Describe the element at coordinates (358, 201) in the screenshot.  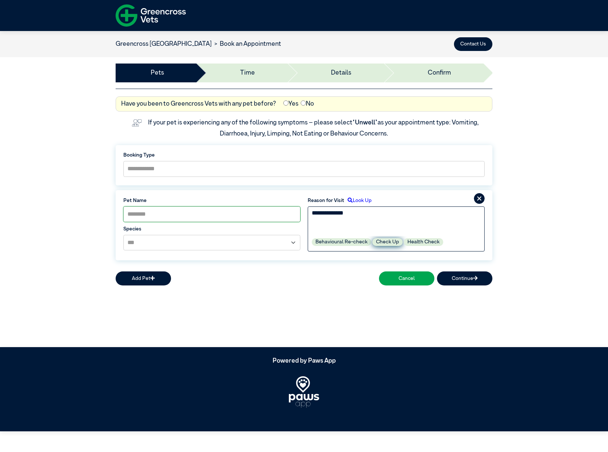
I see `label: Look Up` at that location.